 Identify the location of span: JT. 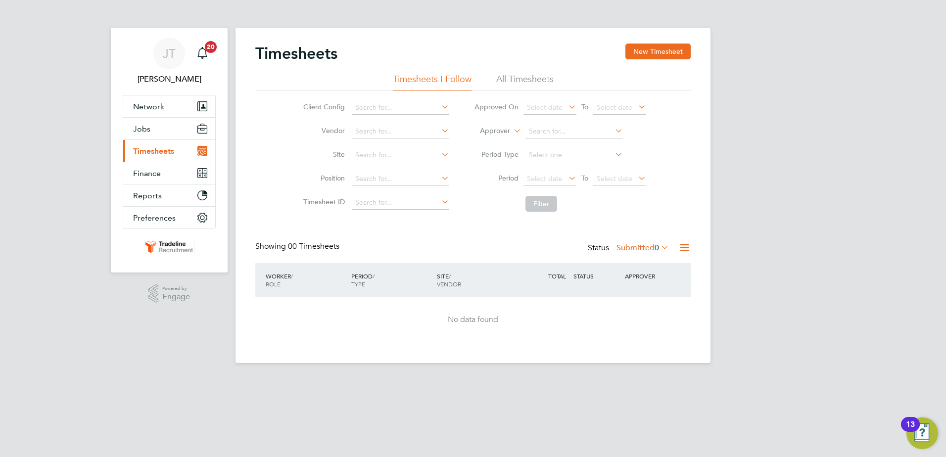
(169, 53).